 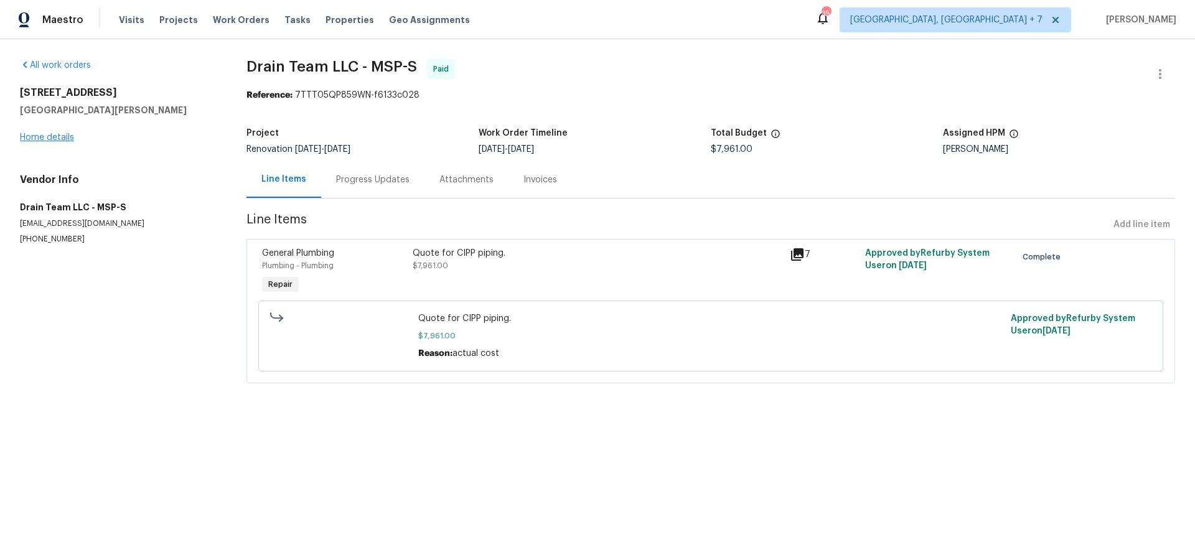 I want to click on span: Drain Team LLC - MSP-S, so click(x=332, y=67).